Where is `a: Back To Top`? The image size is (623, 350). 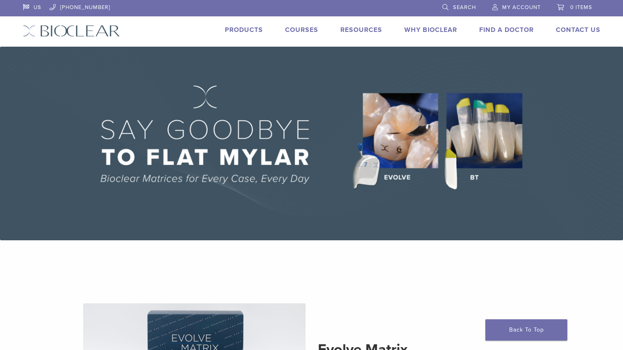
a: Back To Top is located at coordinates (526, 330).